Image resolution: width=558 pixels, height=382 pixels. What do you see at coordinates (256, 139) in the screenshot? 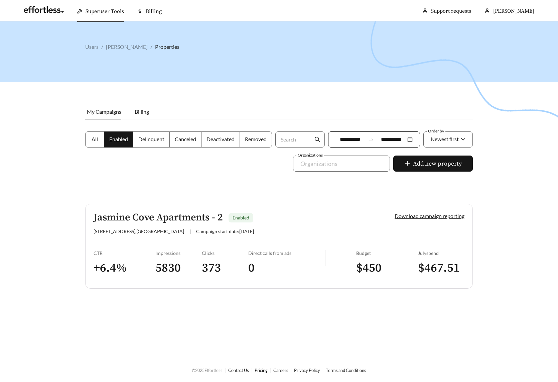
I see `span: Removed` at bounding box center [256, 139].